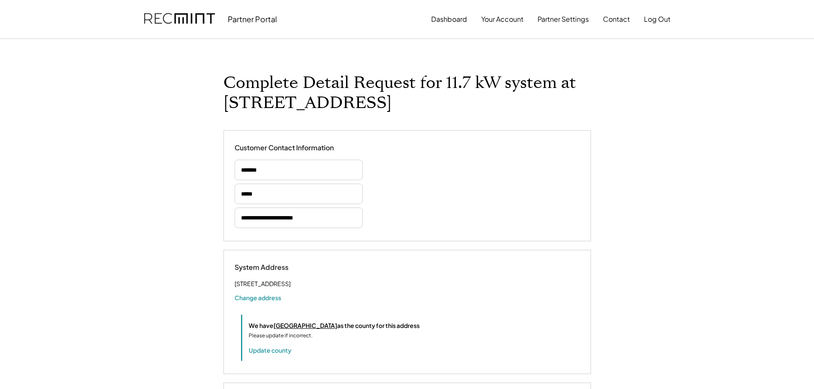 The image size is (814, 389). Describe the element at coordinates (280, 336) in the screenshot. I see `div: Please update if incorrect.` at that location.